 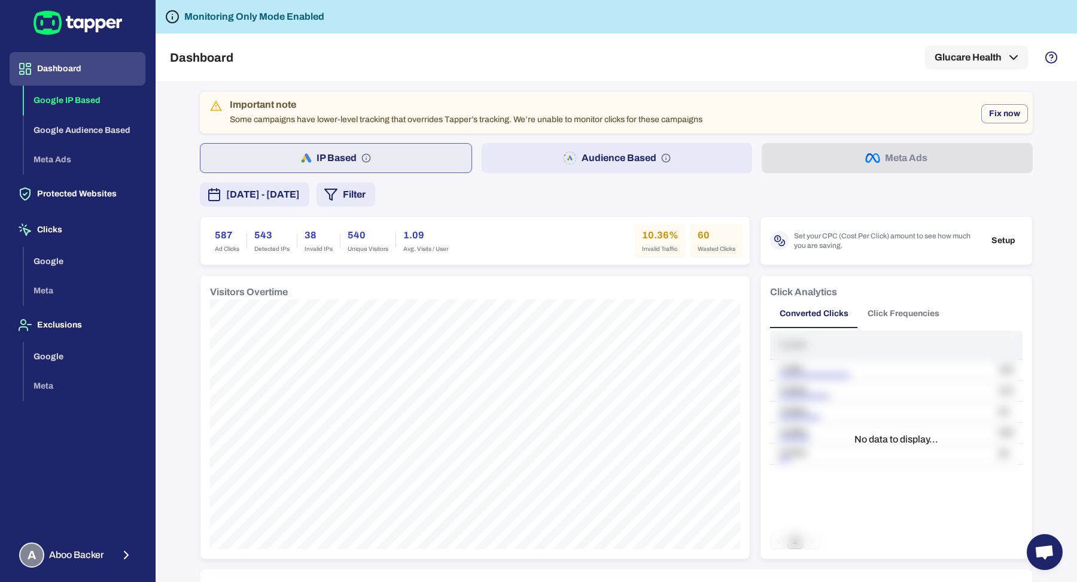 What do you see at coordinates (318, 235) in the screenshot?
I see `h6: 38` at bounding box center [318, 235].